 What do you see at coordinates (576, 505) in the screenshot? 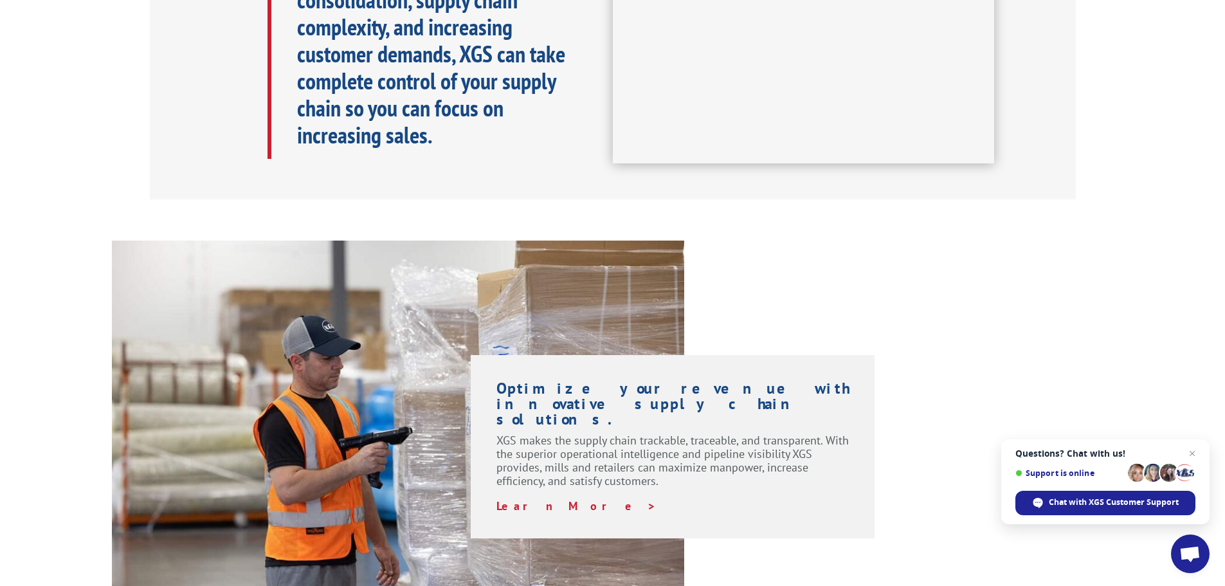
I see `span: Learn More >` at bounding box center [576, 505].